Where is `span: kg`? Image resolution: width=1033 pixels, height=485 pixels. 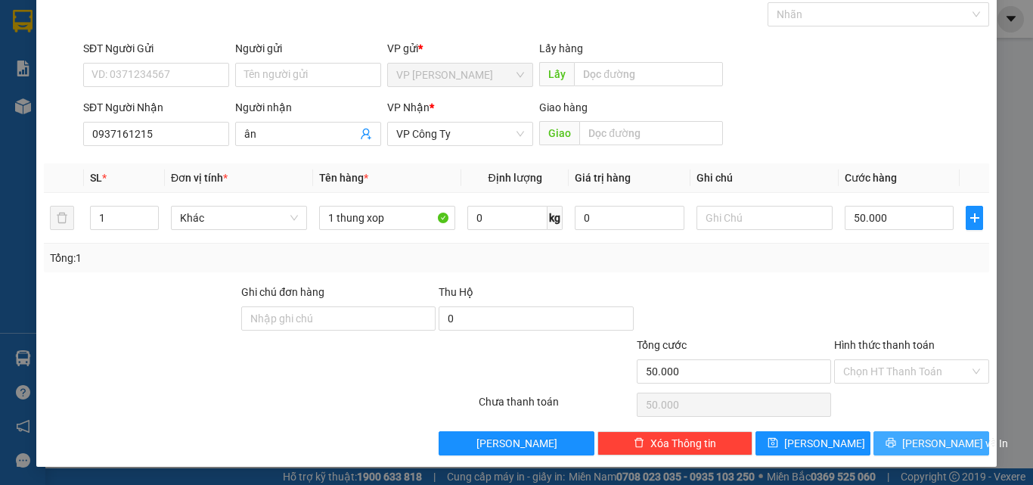 span: kg is located at coordinates (555, 218).